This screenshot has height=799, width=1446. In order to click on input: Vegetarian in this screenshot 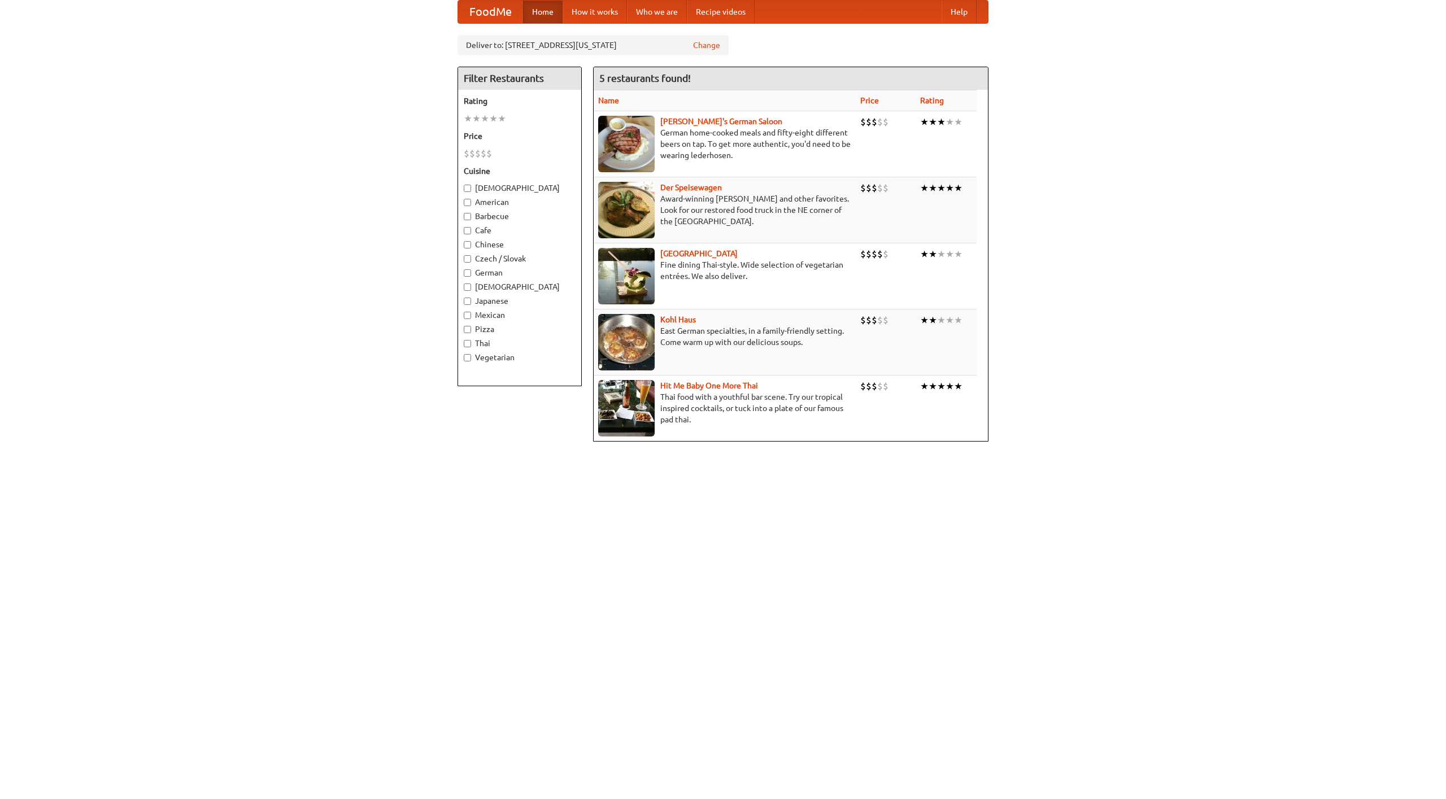, I will do `click(467, 357)`.